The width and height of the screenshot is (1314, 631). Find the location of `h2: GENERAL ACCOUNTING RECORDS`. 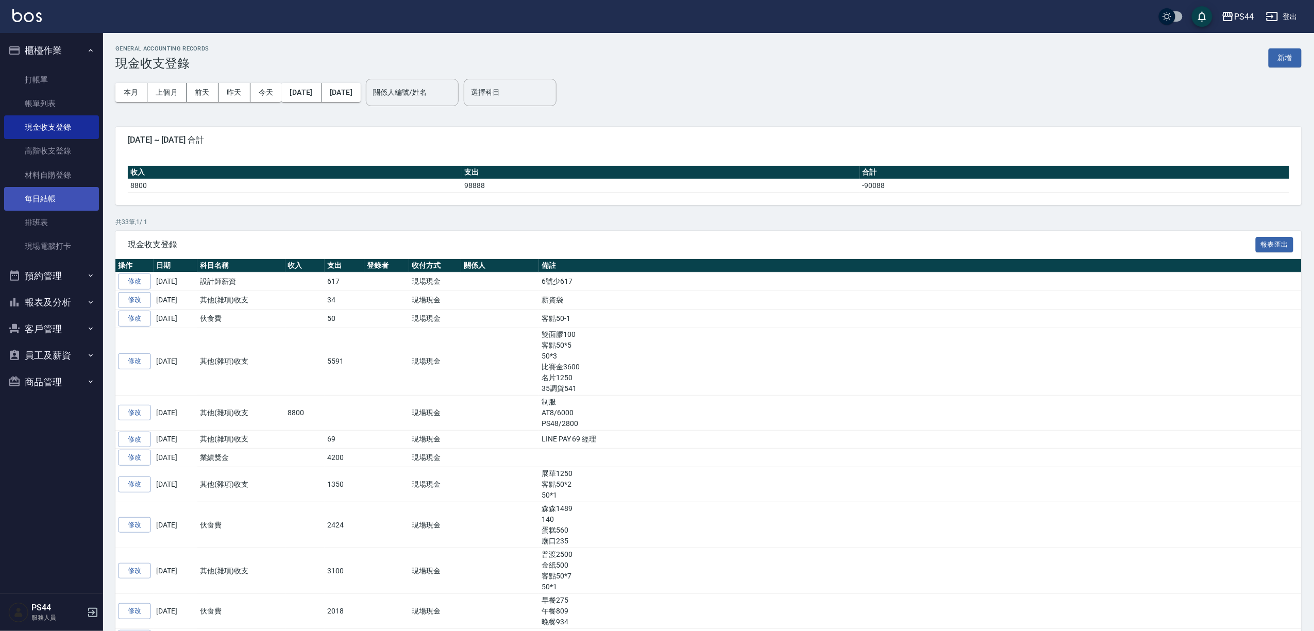

h2: GENERAL ACCOUNTING RECORDS is located at coordinates (162, 48).